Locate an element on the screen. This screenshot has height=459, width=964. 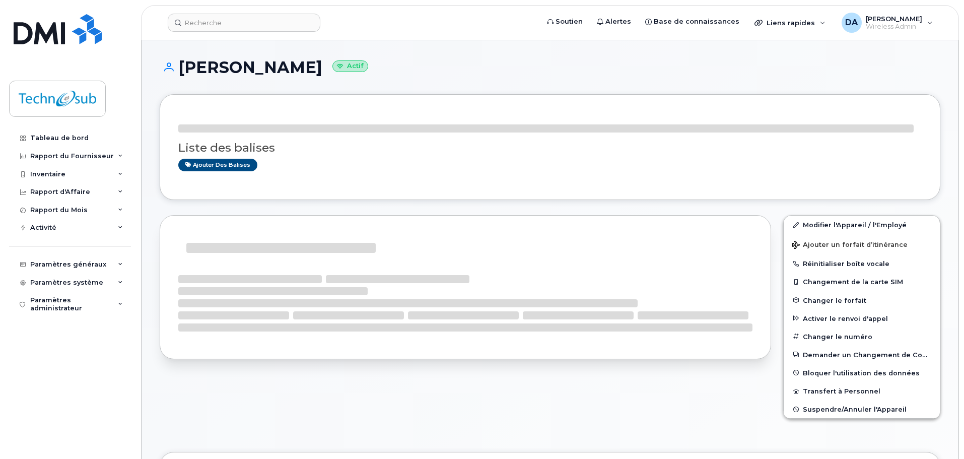
button: Transfert à Personnel is located at coordinates (862, 391).